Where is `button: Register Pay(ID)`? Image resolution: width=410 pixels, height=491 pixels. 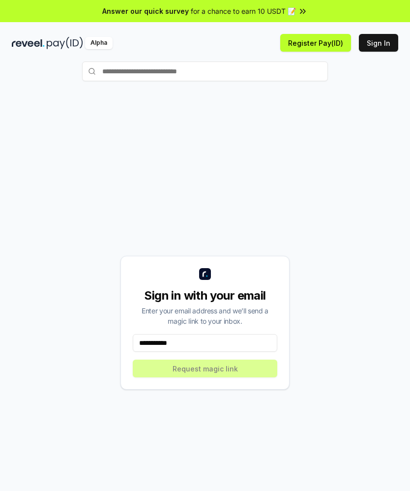
button: Register Pay(ID) is located at coordinates (316, 43).